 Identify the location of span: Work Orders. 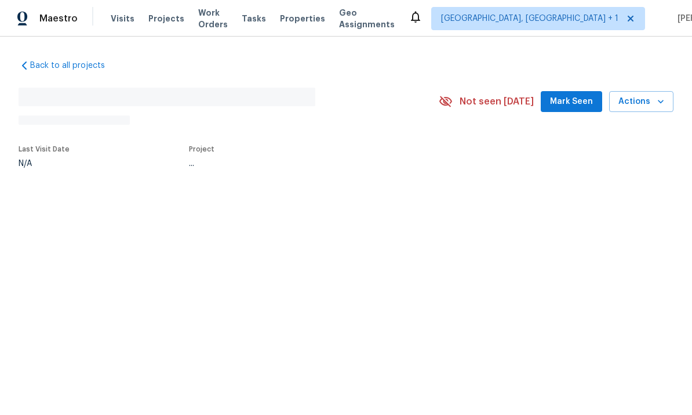
(213, 19).